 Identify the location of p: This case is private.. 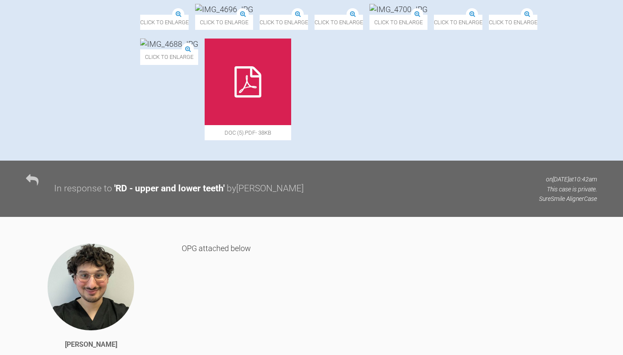
(568, 189).